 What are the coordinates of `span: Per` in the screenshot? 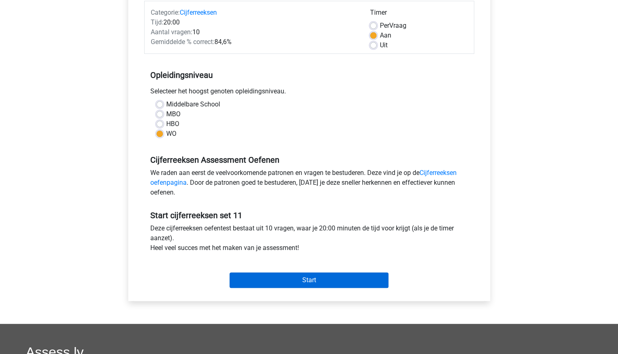 It's located at (384, 25).